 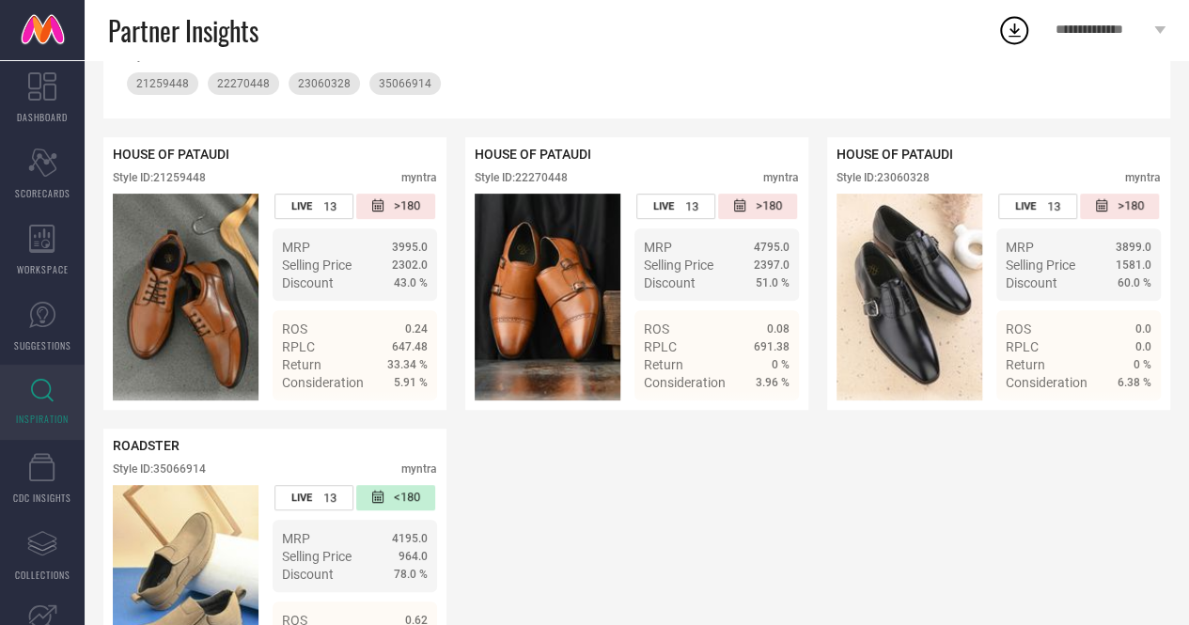 What do you see at coordinates (416, 329) in the screenshot?
I see `span: 0.24` at bounding box center [416, 329].